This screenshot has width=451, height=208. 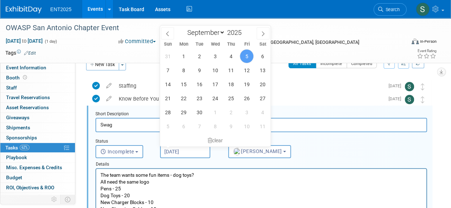 What do you see at coordinates (362, 63) in the screenshot?
I see `button: Completed` at bounding box center [362, 63].